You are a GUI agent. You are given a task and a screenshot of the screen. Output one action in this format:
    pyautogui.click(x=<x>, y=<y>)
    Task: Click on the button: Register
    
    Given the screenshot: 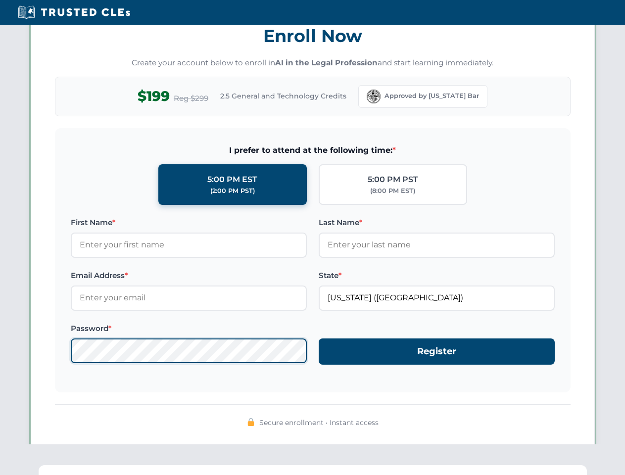 What is the action you would take?
    pyautogui.click(x=436, y=351)
    